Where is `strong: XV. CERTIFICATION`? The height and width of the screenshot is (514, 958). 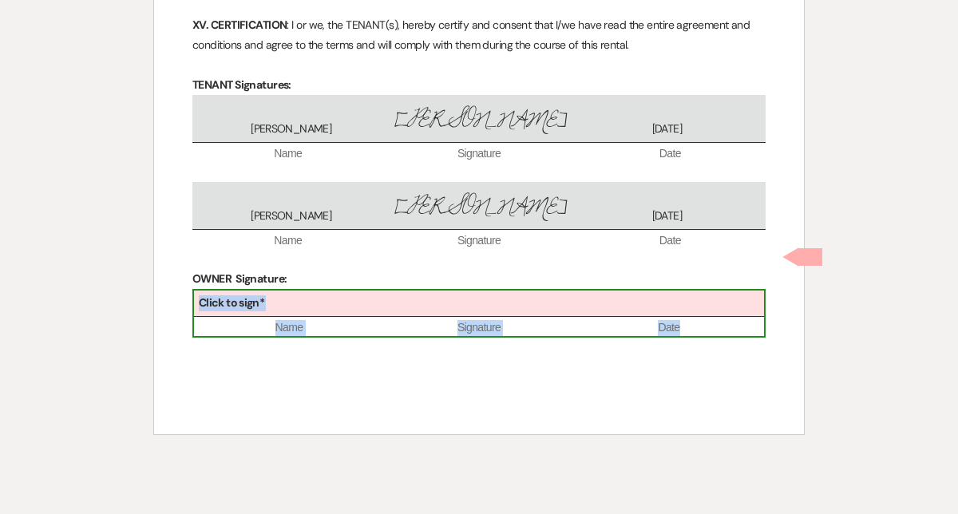
strong: XV. CERTIFICATION is located at coordinates (239, 25).